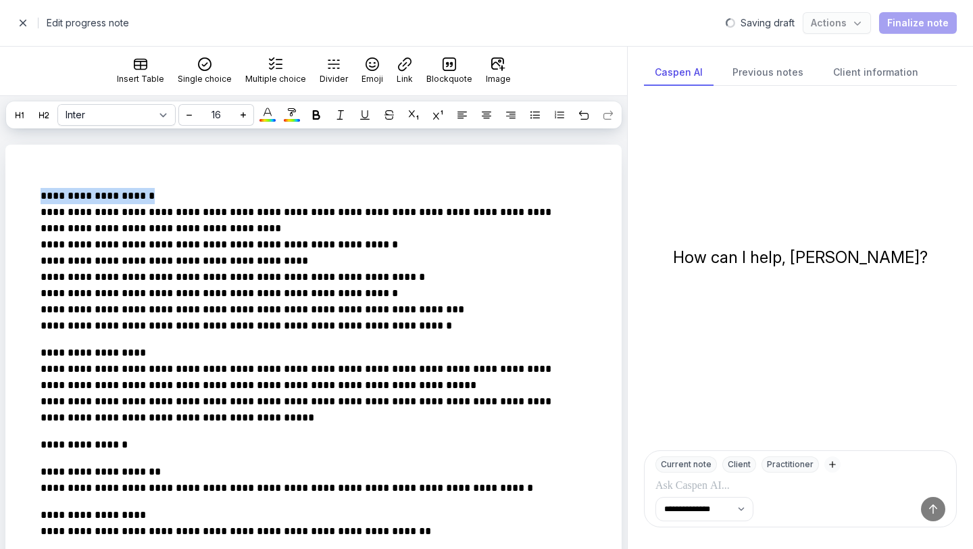  What do you see at coordinates (837, 23) in the screenshot?
I see `span: Actions` at bounding box center [837, 23].